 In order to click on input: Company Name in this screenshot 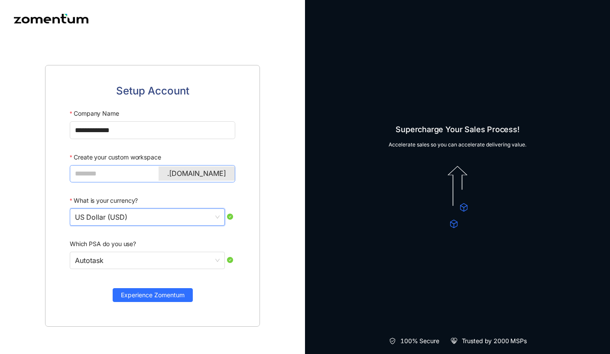, I will do `click(153, 130)`.